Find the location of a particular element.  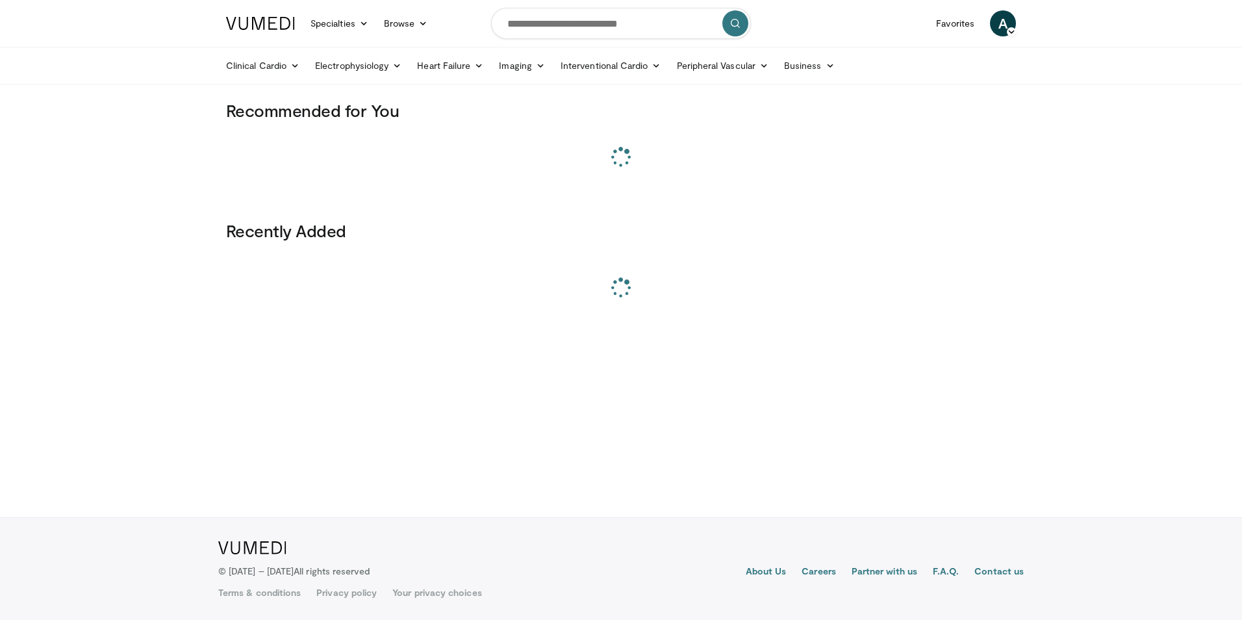

a: Imaging is located at coordinates (522, 66).